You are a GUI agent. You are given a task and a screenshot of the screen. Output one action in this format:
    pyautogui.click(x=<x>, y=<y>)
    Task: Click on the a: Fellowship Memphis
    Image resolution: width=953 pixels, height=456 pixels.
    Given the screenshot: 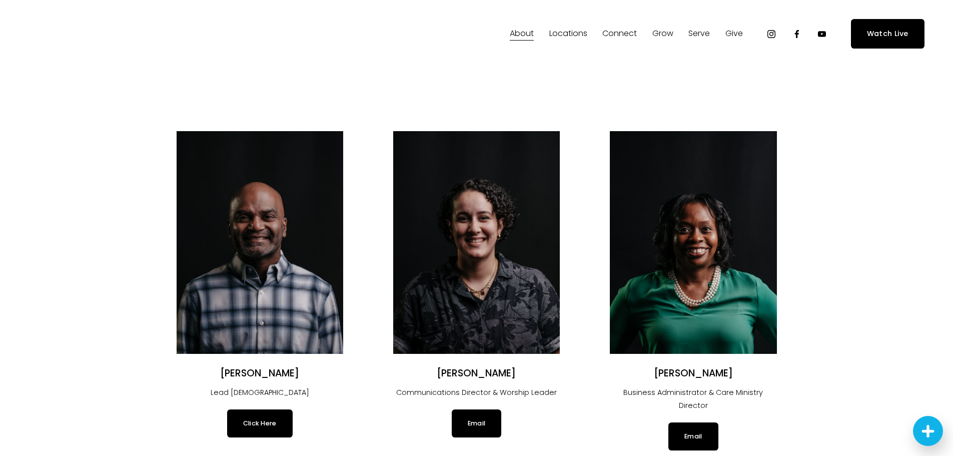 What is the action you would take?
    pyautogui.click(x=98, y=34)
    